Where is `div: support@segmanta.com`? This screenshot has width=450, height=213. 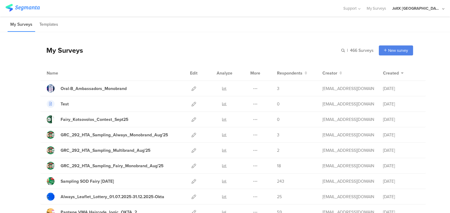 div: support@segmanta.com is located at coordinates (348, 104).